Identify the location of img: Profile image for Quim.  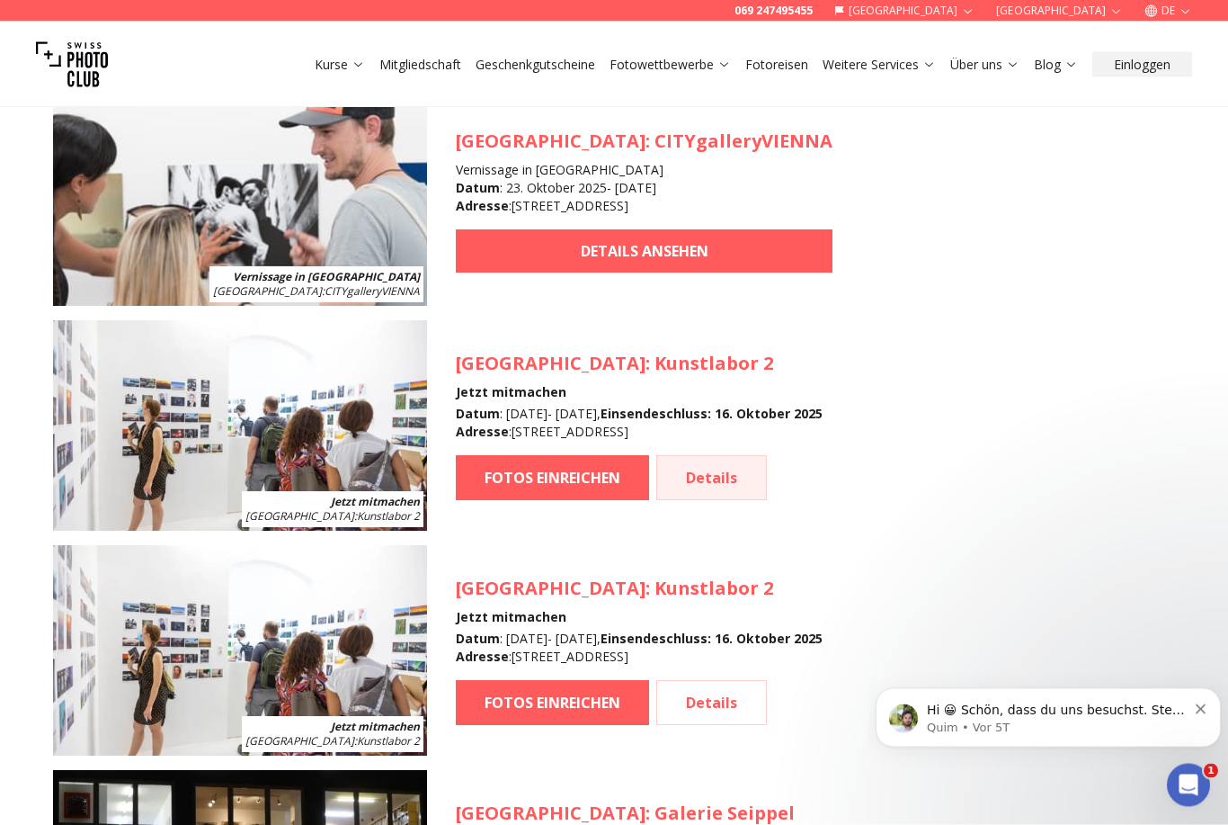
(35, 68).